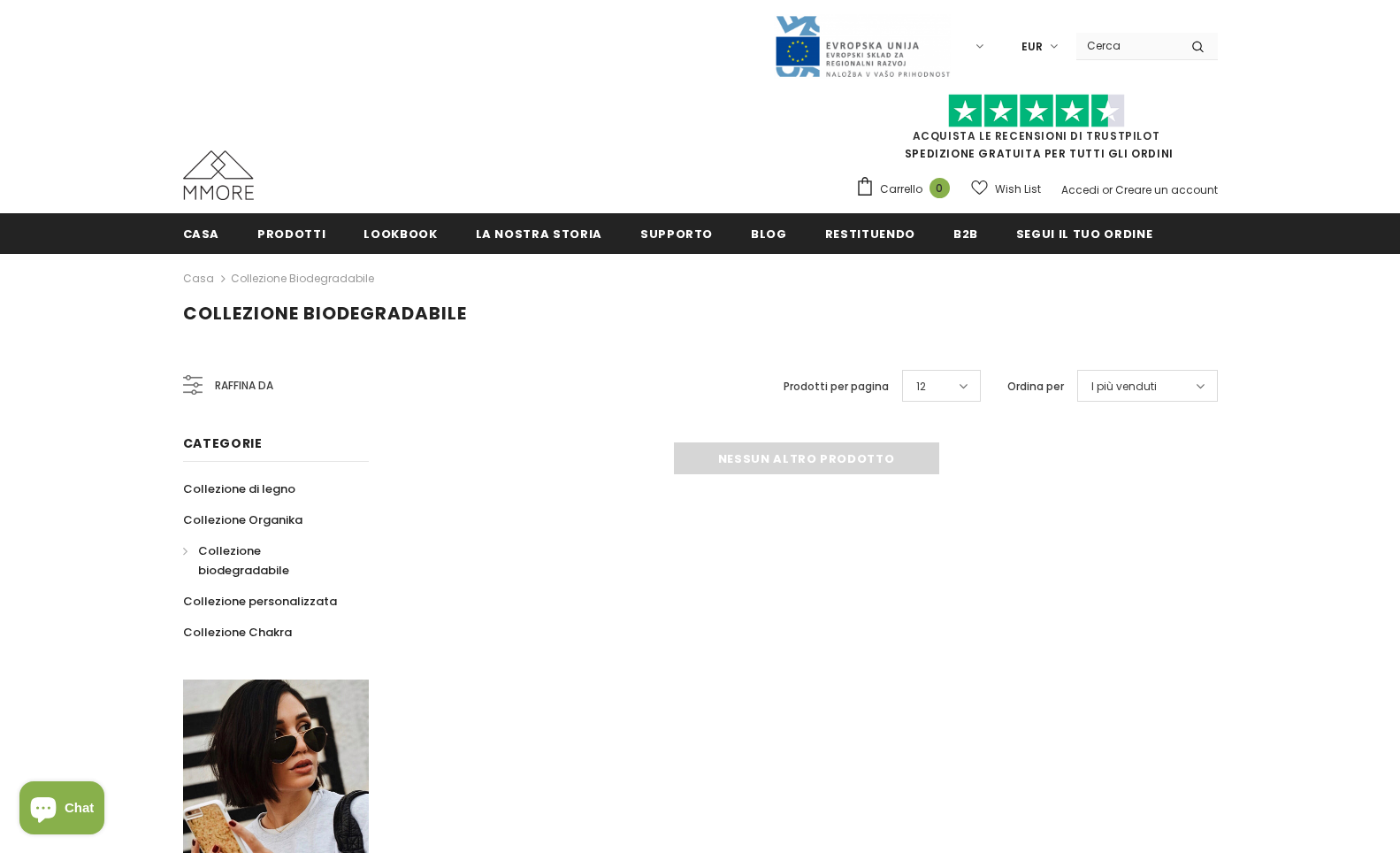  Describe the element at coordinates (62, 810) in the screenshot. I see `inbox-online-store-chat: Shopify online store chat` at that location.